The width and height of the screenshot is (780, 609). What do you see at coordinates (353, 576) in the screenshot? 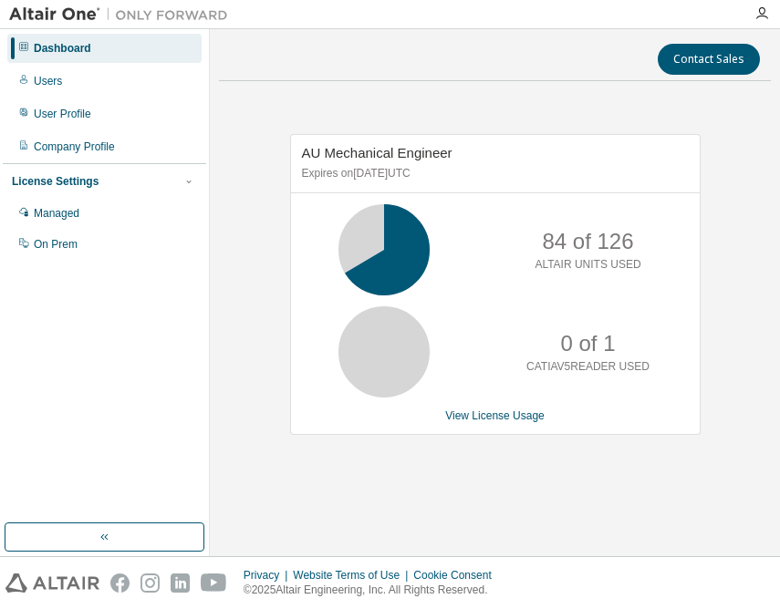
I see `div: Website Terms of Use` at bounding box center [353, 576].